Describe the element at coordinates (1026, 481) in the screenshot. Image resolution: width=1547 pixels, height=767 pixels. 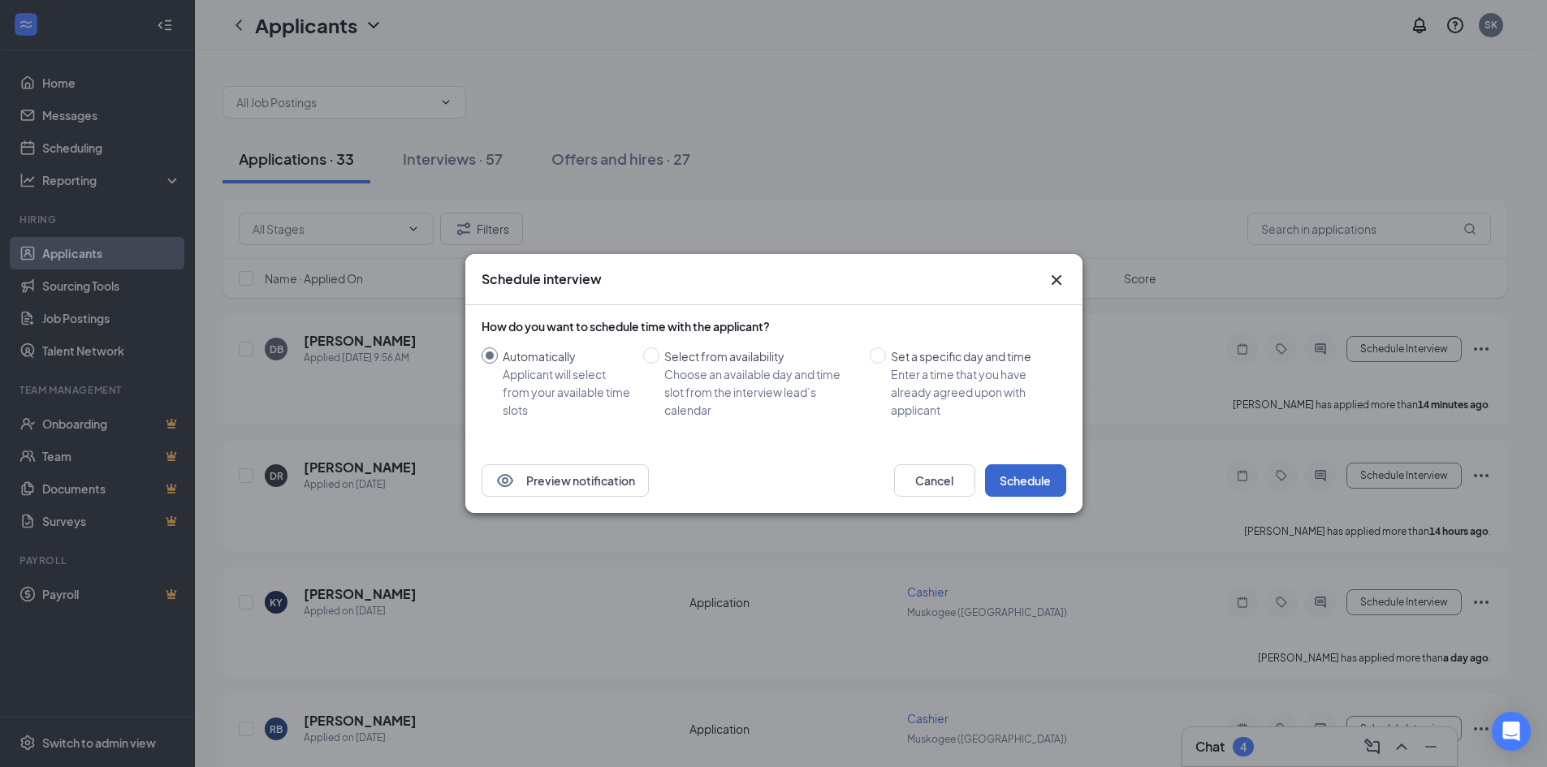
I see `button: Schedule` at that location.